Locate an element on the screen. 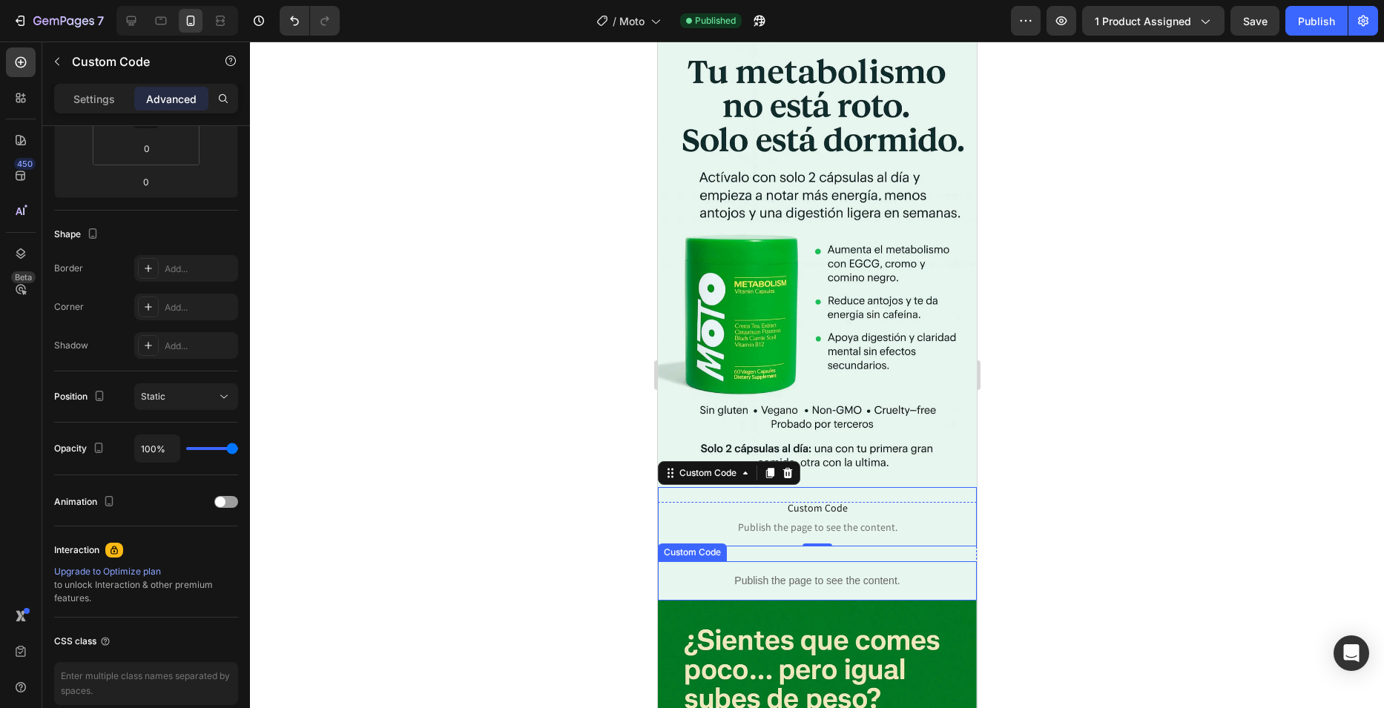  div: Opacity is located at coordinates (81, 449).